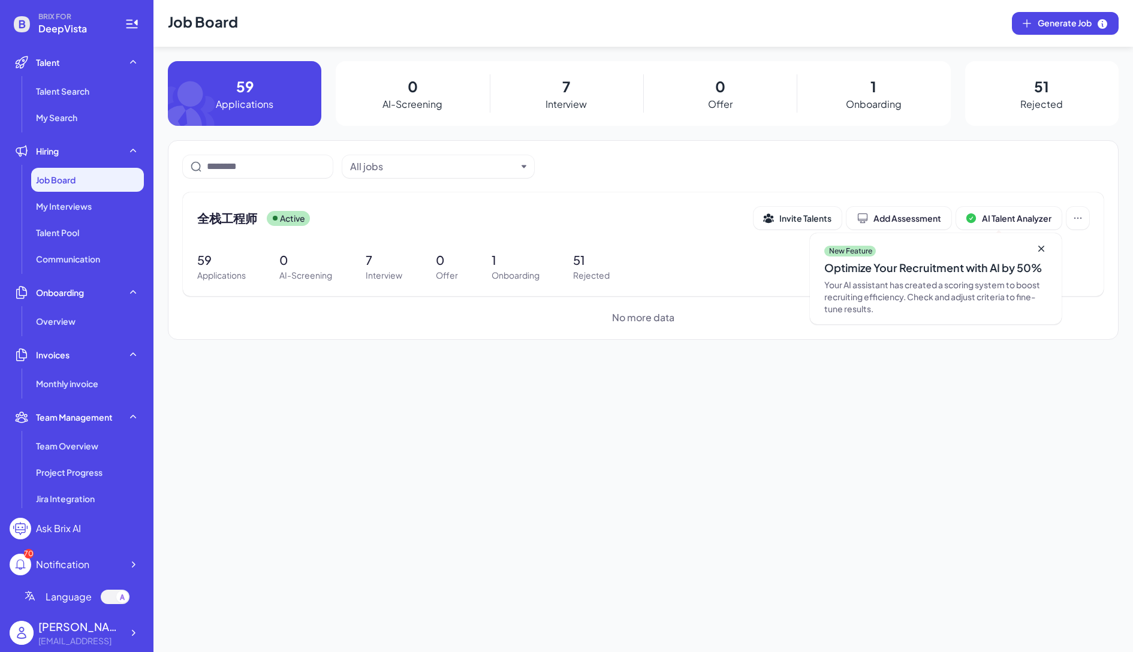 Image resolution: width=1133 pixels, height=652 pixels. Describe the element at coordinates (74, 417) in the screenshot. I see `span: Team Management` at that location.